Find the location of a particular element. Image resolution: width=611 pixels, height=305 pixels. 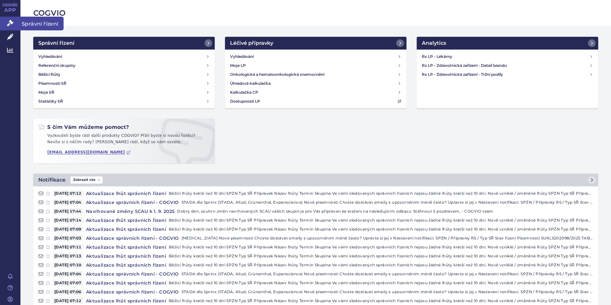

h4: Referenční skupiny is located at coordinates (57, 65).